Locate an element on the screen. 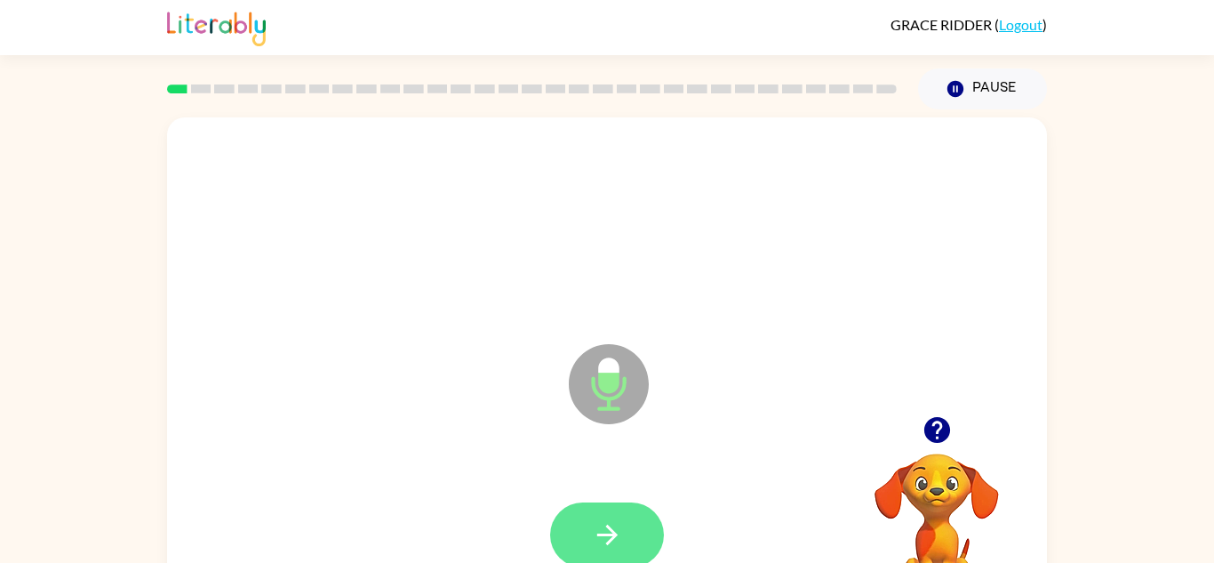 This screenshot has height=563, width=1214. img: Literably is located at coordinates (216, 27).